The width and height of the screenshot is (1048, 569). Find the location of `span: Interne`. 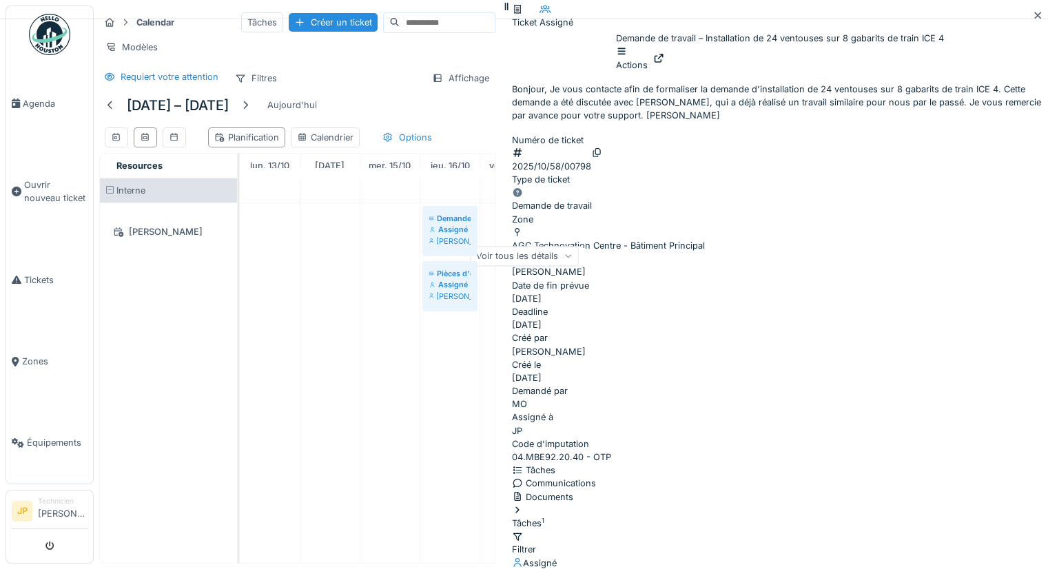

span: Interne is located at coordinates (131, 190).